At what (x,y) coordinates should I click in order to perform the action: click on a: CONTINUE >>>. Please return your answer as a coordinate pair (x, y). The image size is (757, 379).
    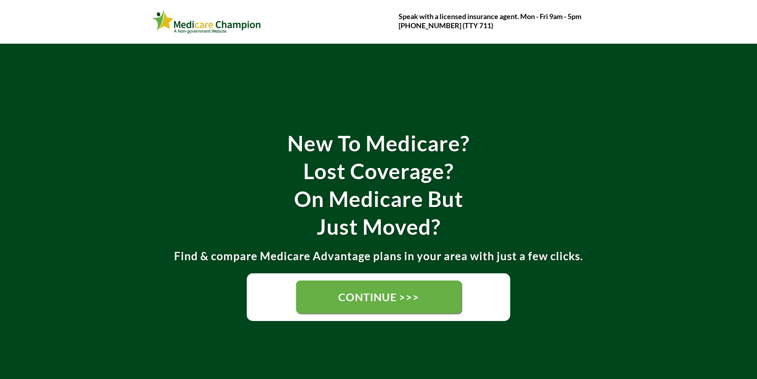
    Looking at the image, I should click on (379, 297).